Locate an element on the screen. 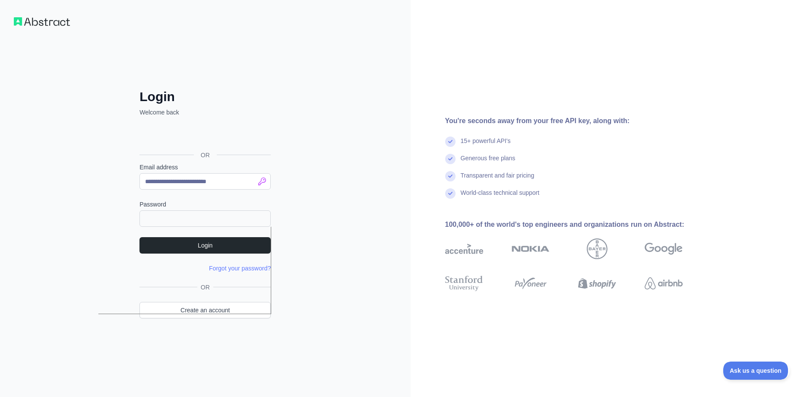  span: OR is located at coordinates (205, 155).